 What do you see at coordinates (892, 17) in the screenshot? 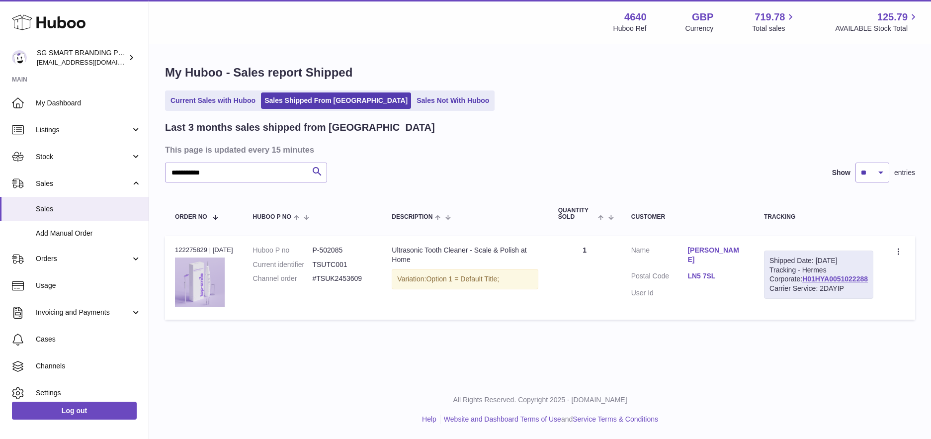
I see `span: 125.79` at bounding box center [892, 17].